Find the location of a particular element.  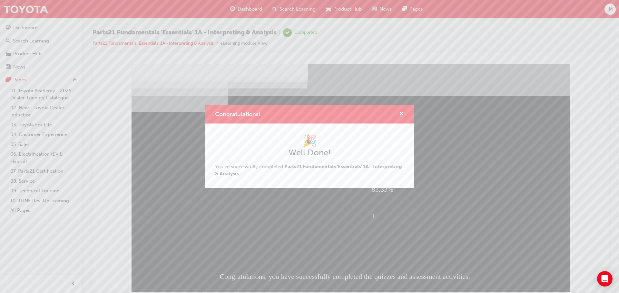

span: Parts21 Fundamentals 'Essentials' 1A - Interpreting & Analysis is located at coordinates (308, 170).